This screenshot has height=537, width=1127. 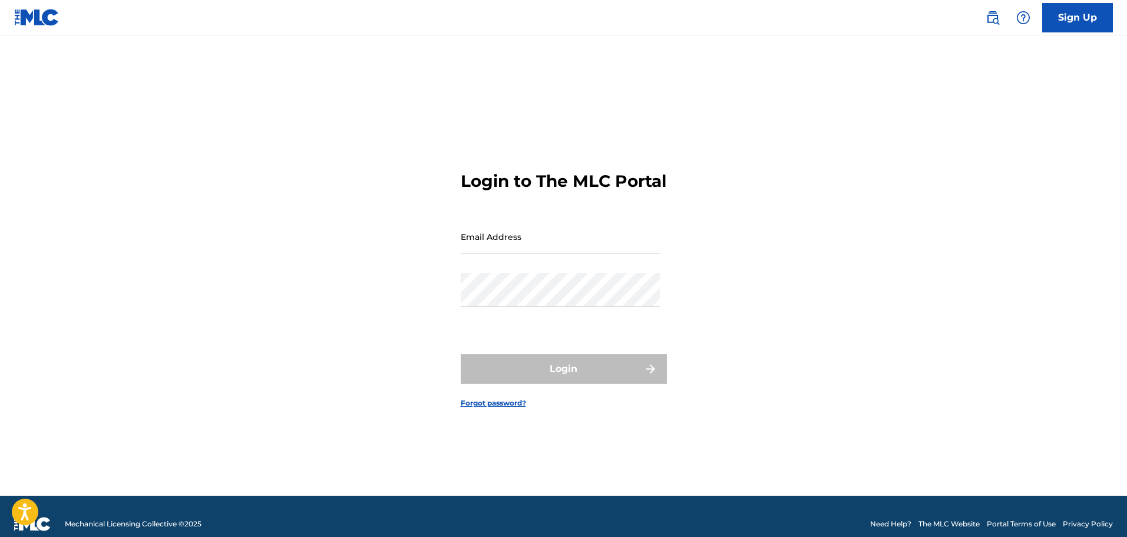 What do you see at coordinates (493, 403) in the screenshot?
I see `a: Forgot password?` at bounding box center [493, 403].